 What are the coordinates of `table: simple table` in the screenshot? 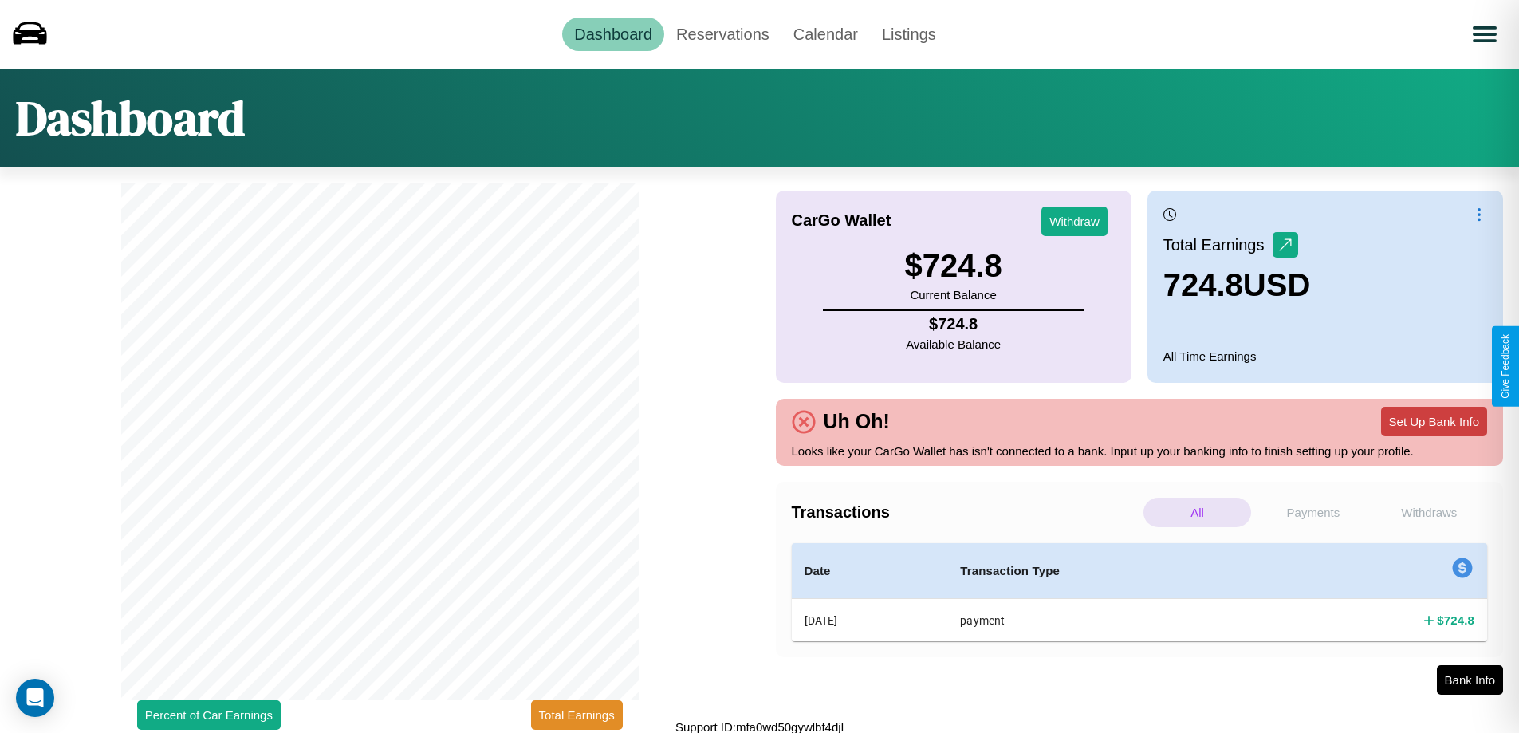 It's located at (1139, 592).